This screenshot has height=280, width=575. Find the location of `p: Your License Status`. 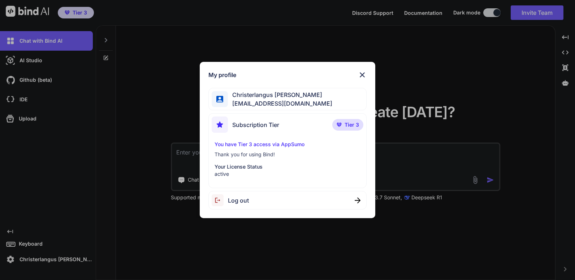

p: Your License Status is located at coordinates (288, 167).